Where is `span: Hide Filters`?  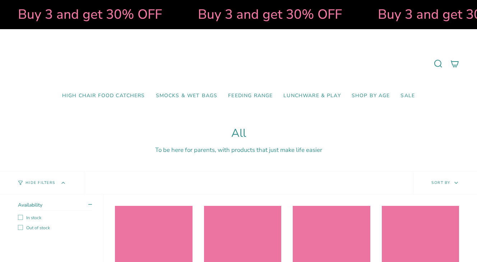 span: Hide Filters is located at coordinates (40, 182).